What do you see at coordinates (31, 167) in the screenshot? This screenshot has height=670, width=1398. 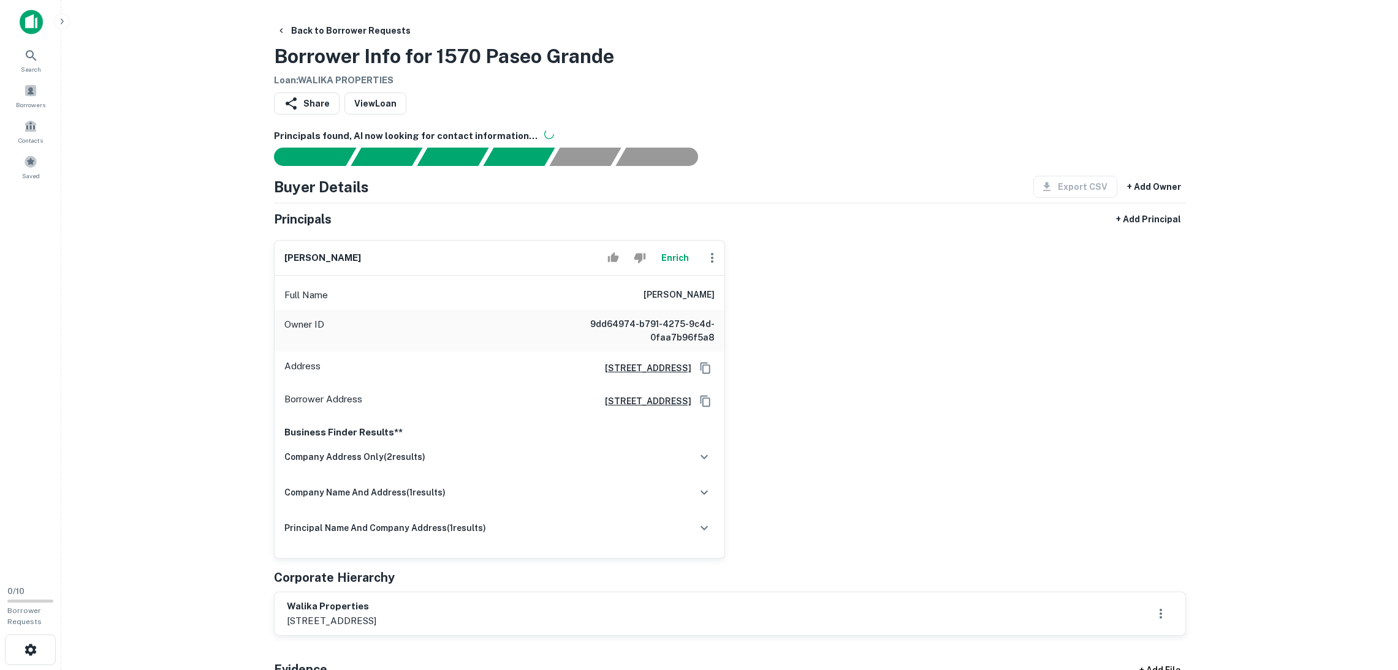 I see `a: Saved` at bounding box center [31, 167].